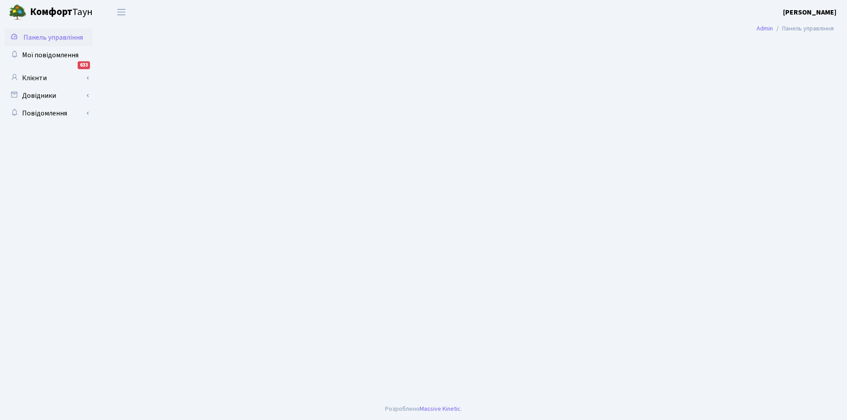 This screenshot has height=420, width=847. I want to click on li: Панель управління, so click(803, 29).